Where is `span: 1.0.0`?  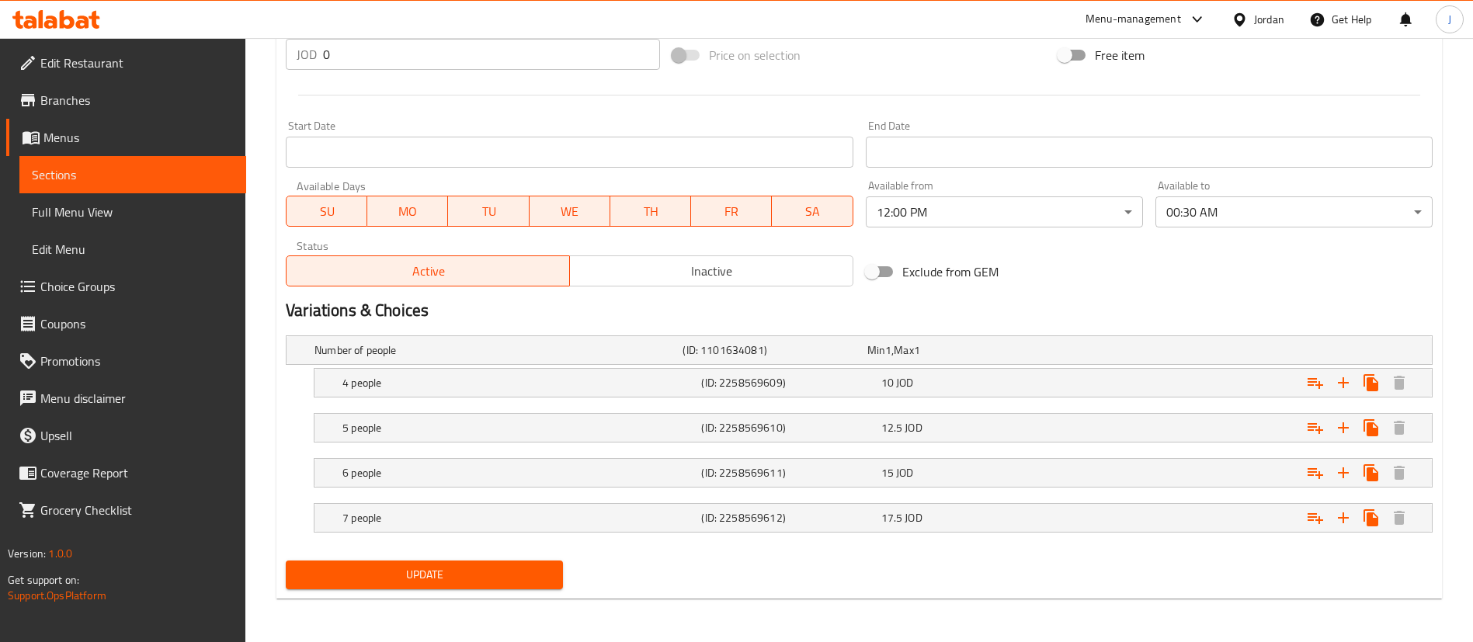
span: 1.0.0 is located at coordinates (60, 554).